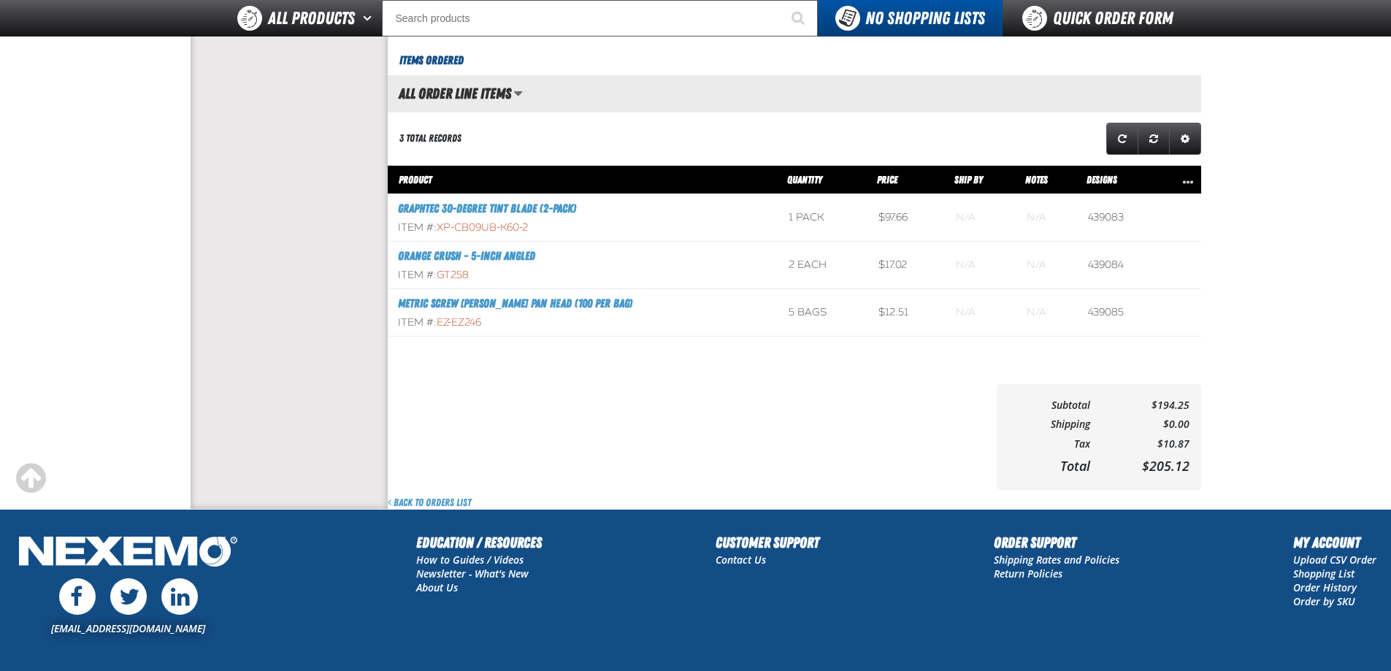 The width and height of the screenshot is (1391, 671). I want to click on div: Scroll to the top, so click(31, 478).